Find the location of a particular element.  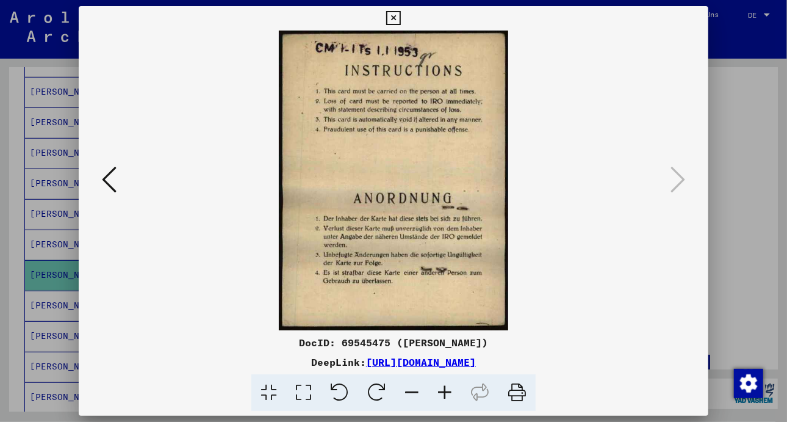

div: DeepLink: is located at coordinates (393, 362).